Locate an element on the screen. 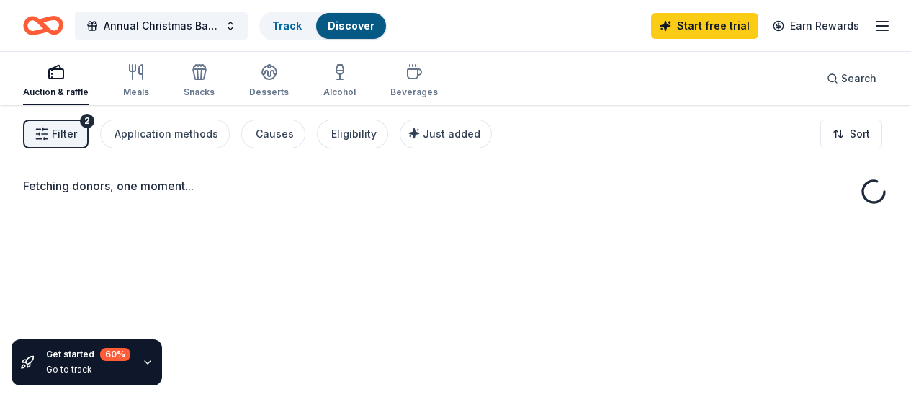  div: Go to track is located at coordinates (88, 369).